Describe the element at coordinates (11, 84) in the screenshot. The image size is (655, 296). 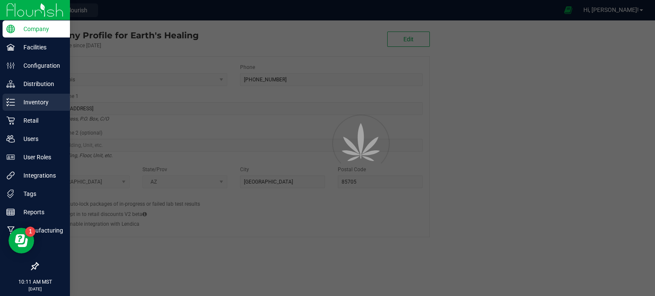
I see `inline-svg: Distribution` at that location.